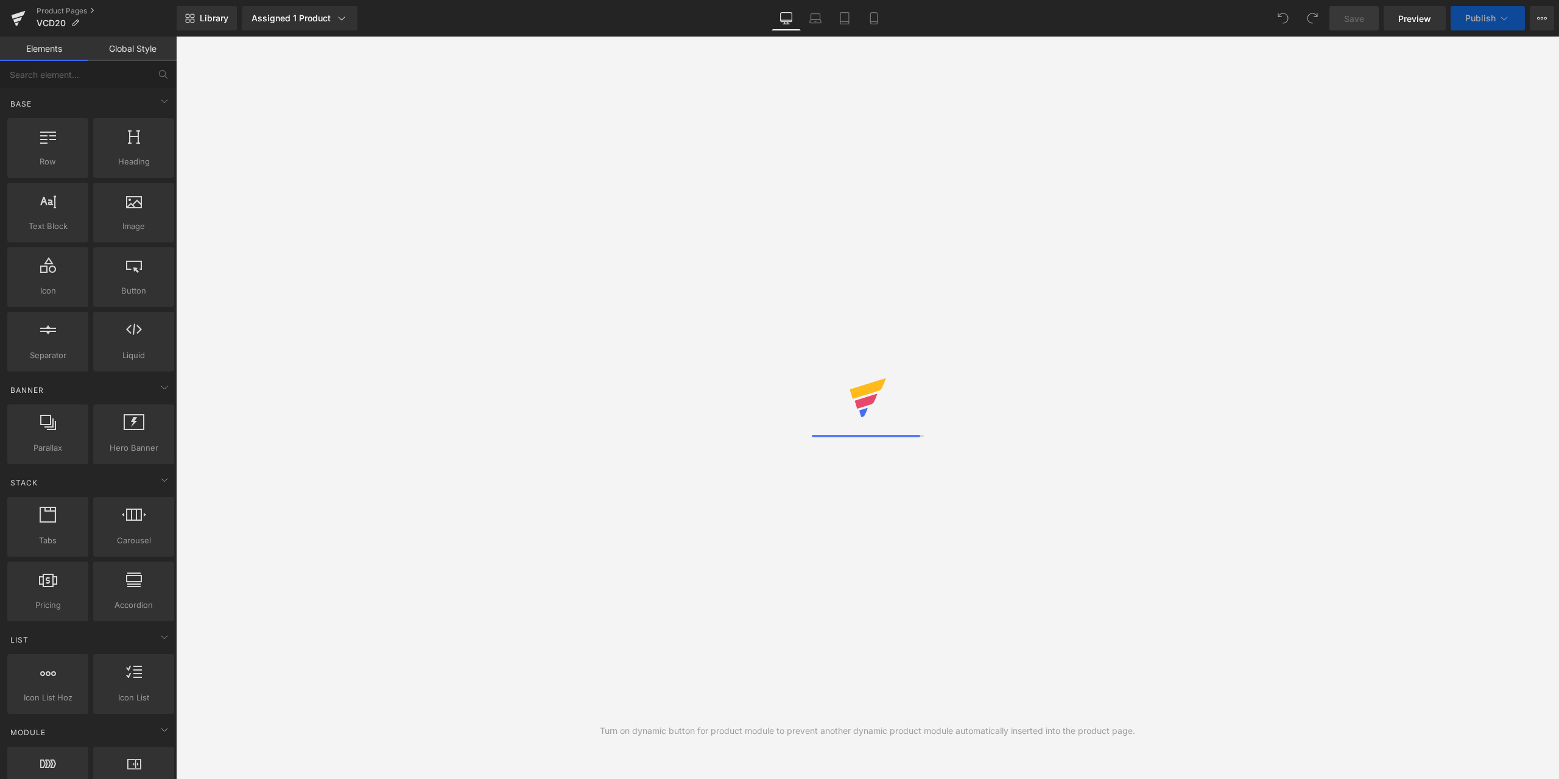  What do you see at coordinates (1414, 18) in the screenshot?
I see `span: Preview` at bounding box center [1414, 18].